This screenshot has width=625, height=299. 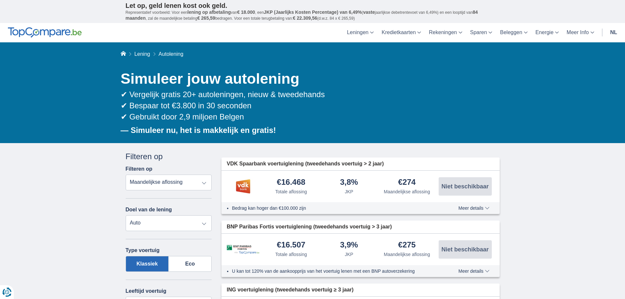 I want to click on div: ✔ Vergelijk gratis 20+ autoleningen, nieuw & tweedehands ✔ Bespaar tot €3.800 in 30 seconden ✔ Ge..., so click(x=310, y=106).